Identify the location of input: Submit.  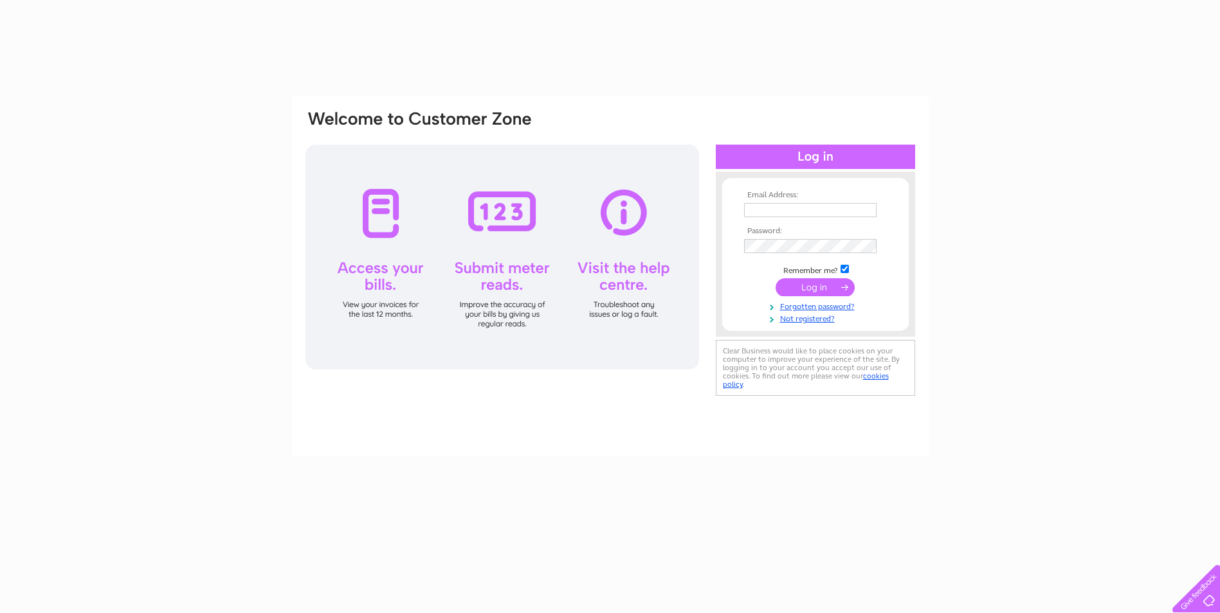
(815, 287).